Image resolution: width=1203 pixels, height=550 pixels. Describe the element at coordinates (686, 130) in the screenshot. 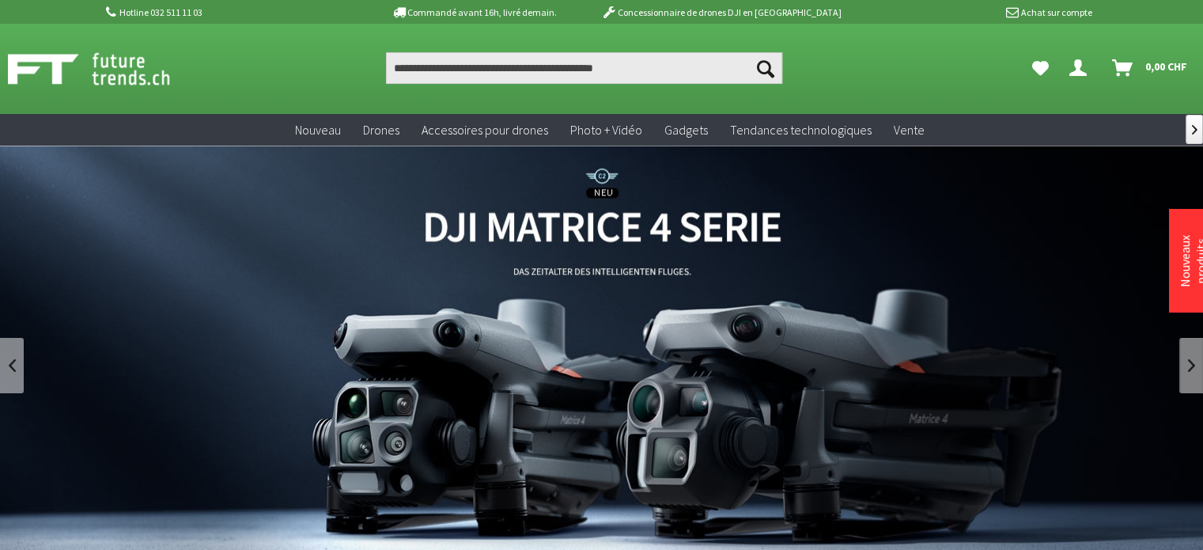

I see `a: Gadgets` at that location.